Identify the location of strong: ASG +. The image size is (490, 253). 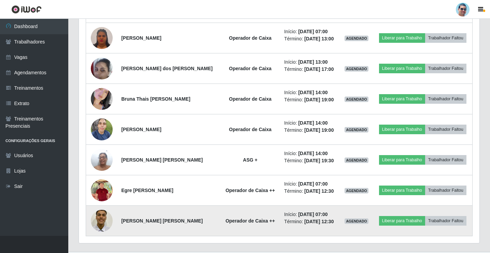
(251, 160).